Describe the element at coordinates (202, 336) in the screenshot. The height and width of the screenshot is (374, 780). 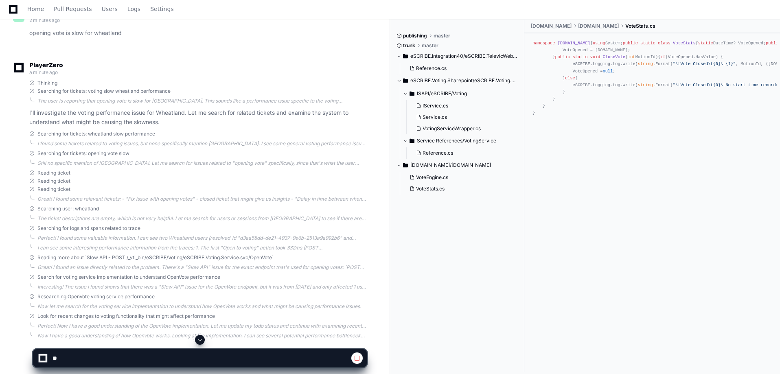
I see `div: Now I have a good understanding of how OpenVote works. Looking at the implementation, I can see s...` at that location.